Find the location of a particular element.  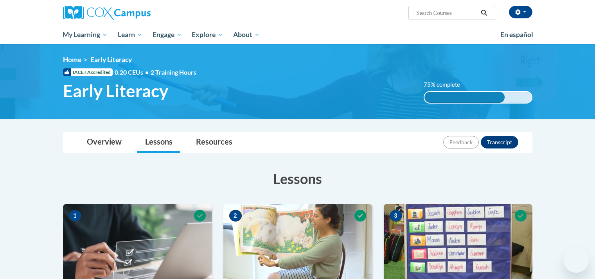

span: 1 is located at coordinates (75, 216).